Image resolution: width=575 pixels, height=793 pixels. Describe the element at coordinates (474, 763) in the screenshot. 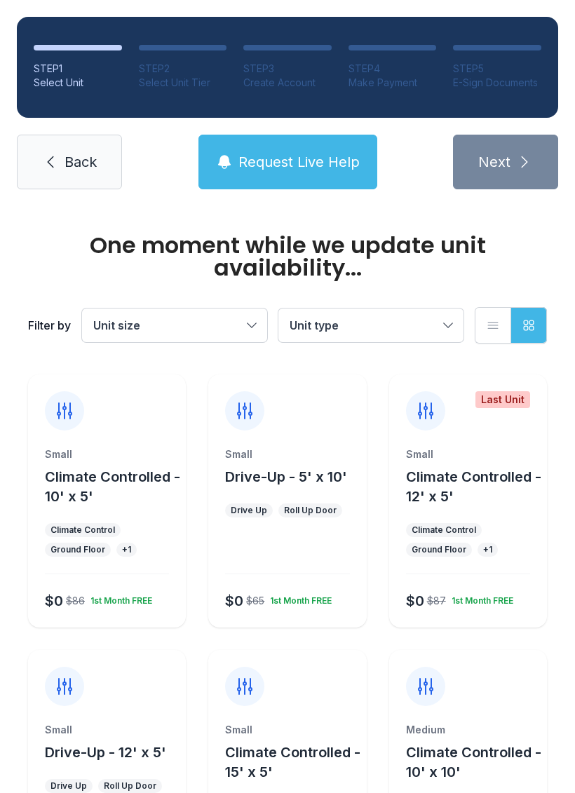

I see `button: Climate Controlled - 10' x 10'` at that location.